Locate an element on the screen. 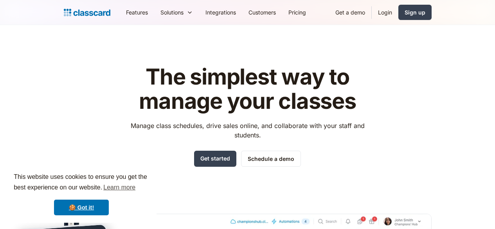 This screenshot has height=229, width=495. a: Get started is located at coordinates (215, 159).